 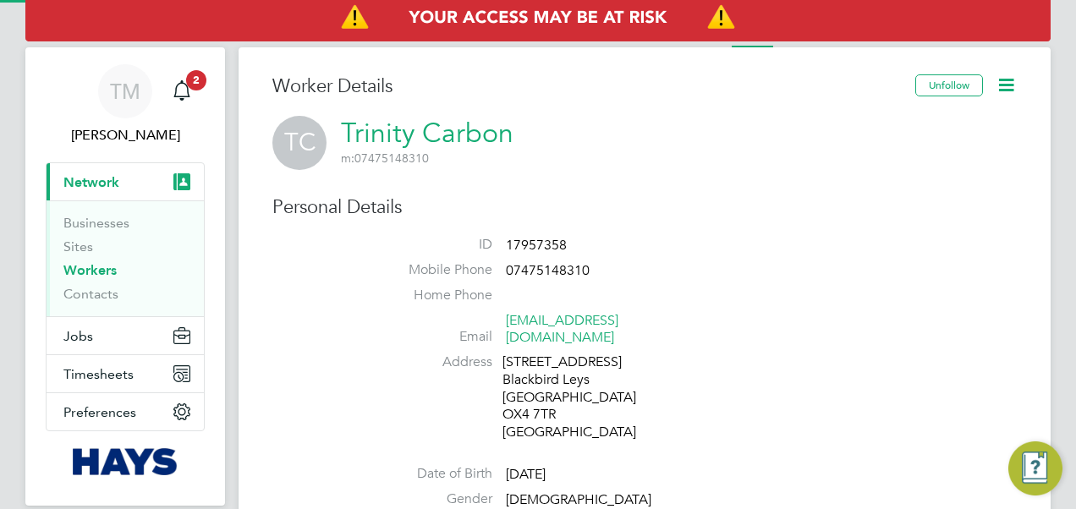 I want to click on label: Gender, so click(x=433, y=499).